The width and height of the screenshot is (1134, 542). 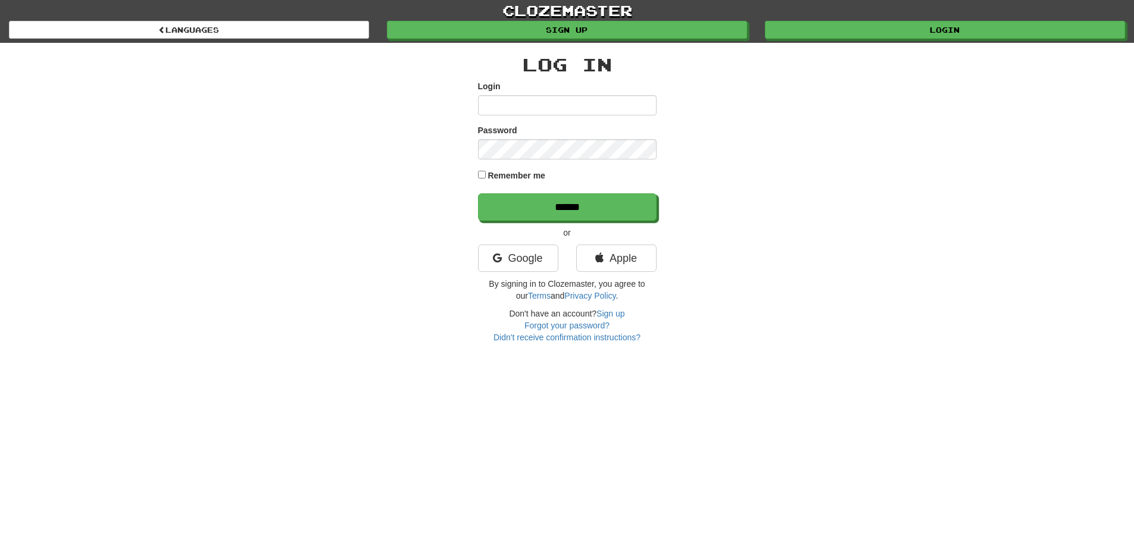 What do you see at coordinates (498, 130) in the screenshot?
I see `label: Password` at bounding box center [498, 130].